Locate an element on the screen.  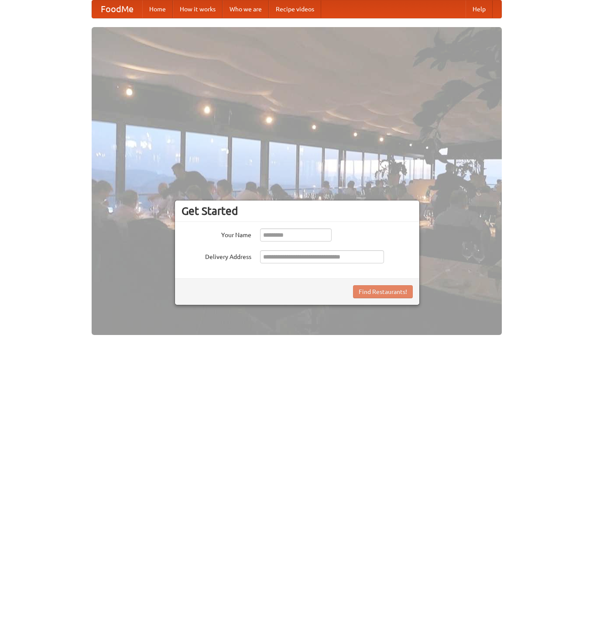
a: How it works is located at coordinates (198, 9).